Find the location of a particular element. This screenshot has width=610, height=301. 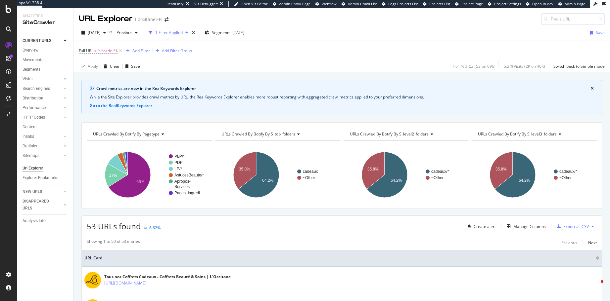

div: times is located at coordinates (193, 33).